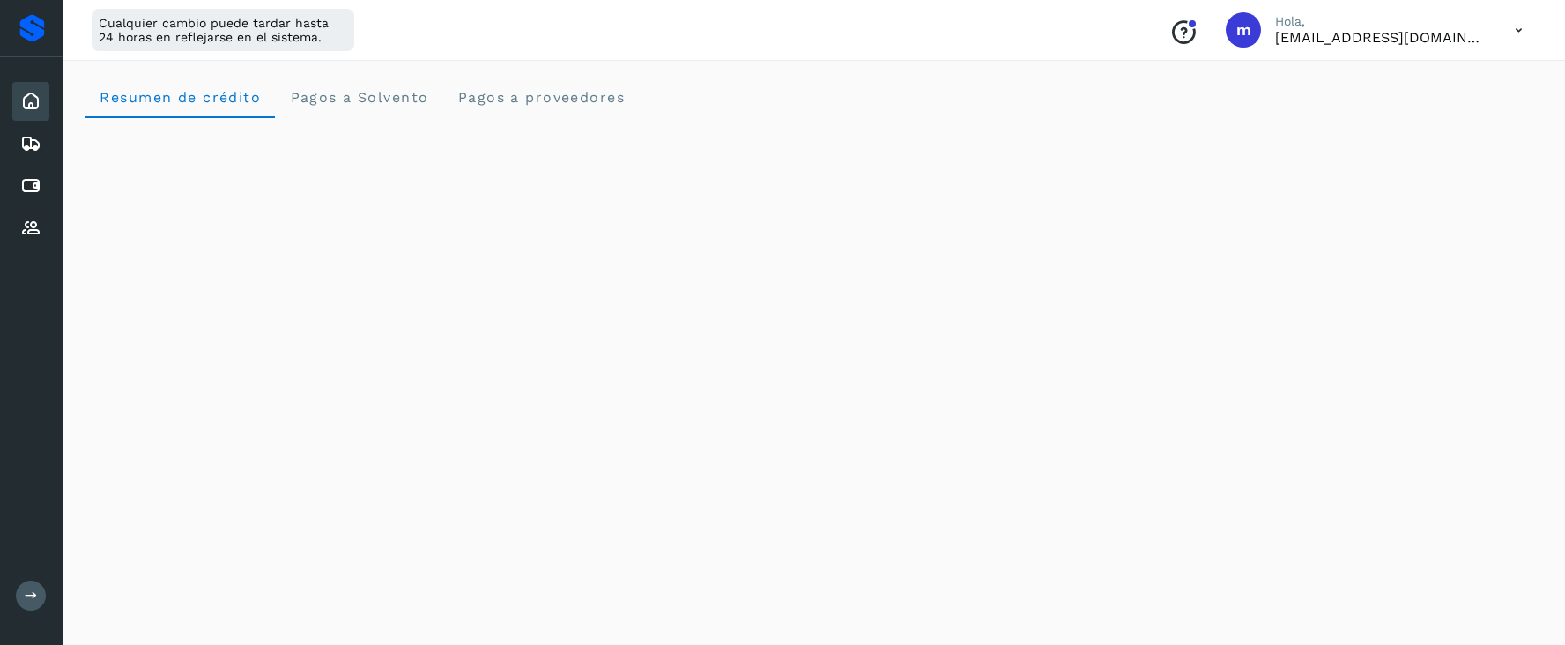  Describe the element at coordinates (540, 97) in the screenshot. I see `span: Pagos a proveedores` at that location.